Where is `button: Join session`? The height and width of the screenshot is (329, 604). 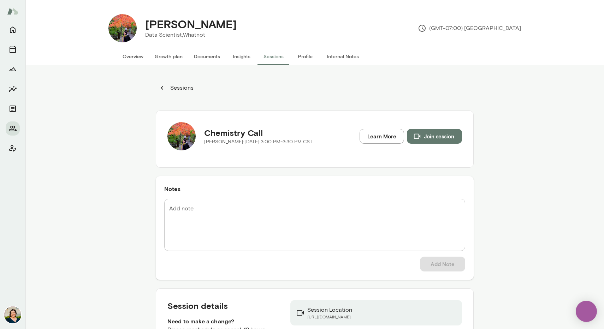
button: Join session is located at coordinates (434, 136).